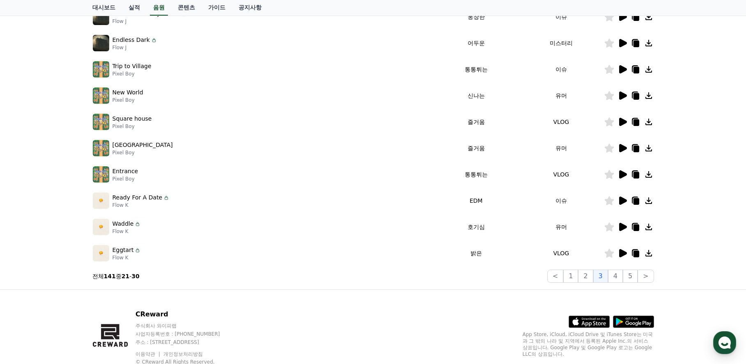 The image size is (746, 364). Describe the element at coordinates (116, 276) in the screenshot. I see `p: 전체 중 -` at that location.